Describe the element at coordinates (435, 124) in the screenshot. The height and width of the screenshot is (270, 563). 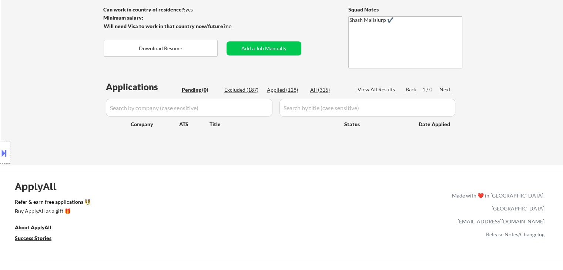
I see `div: Date Applied` at that location.